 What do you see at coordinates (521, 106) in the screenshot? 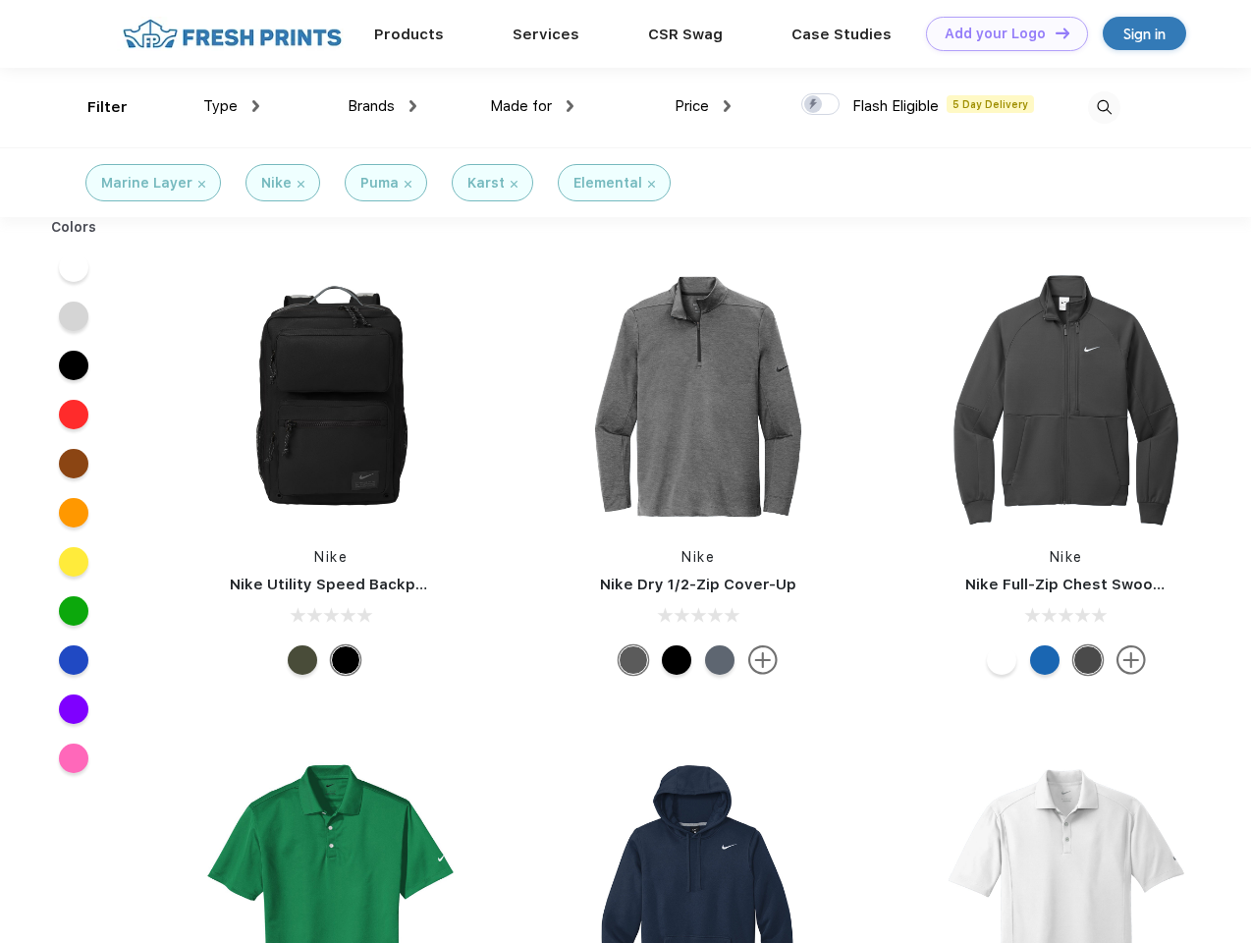
I see `span: Made for` at bounding box center [521, 106].